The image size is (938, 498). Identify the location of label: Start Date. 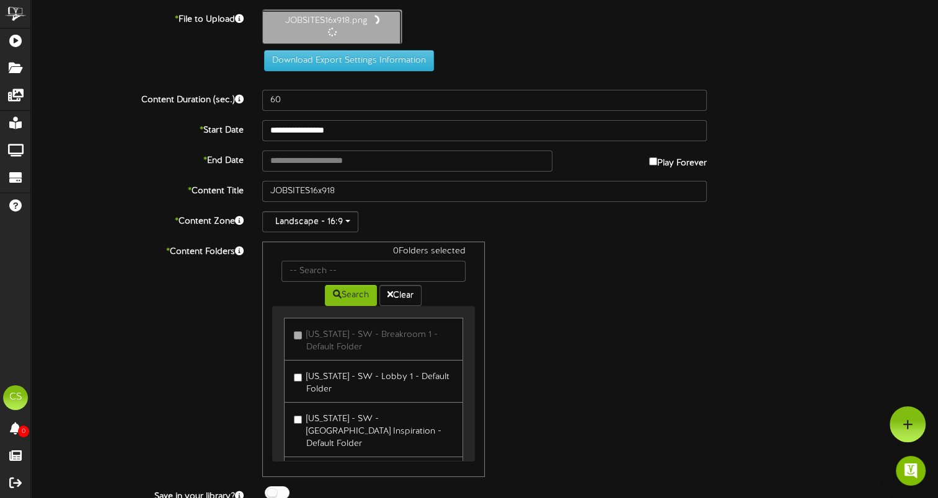
(137, 128).